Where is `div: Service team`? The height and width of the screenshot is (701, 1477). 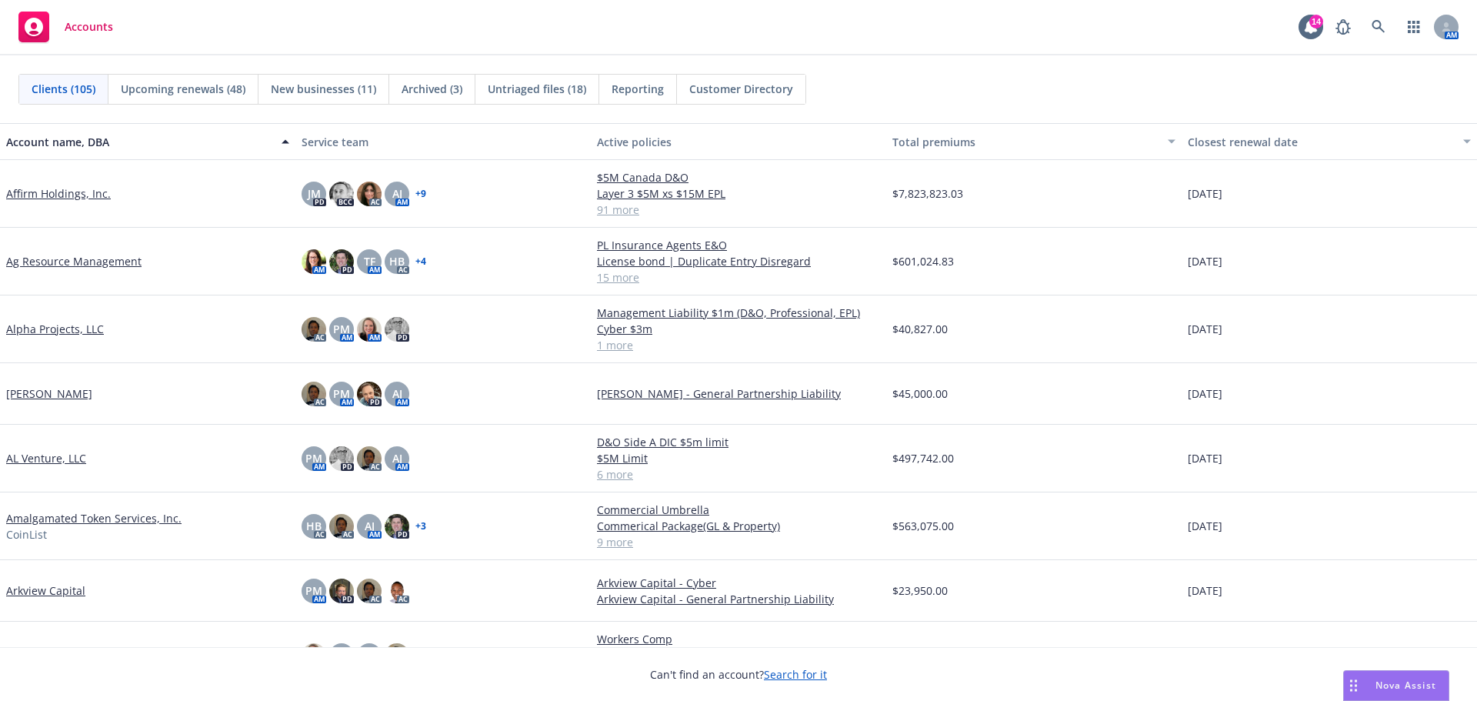
div: Service team is located at coordinates (443, 141).